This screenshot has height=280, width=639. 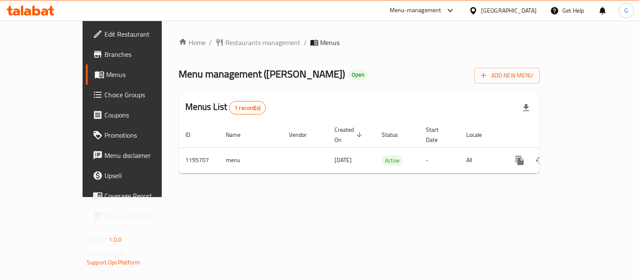 What do you see at coordinates (247, 108) in the screenshot?
I see `span: 1 record(s)` at bounding box center [247, 108].